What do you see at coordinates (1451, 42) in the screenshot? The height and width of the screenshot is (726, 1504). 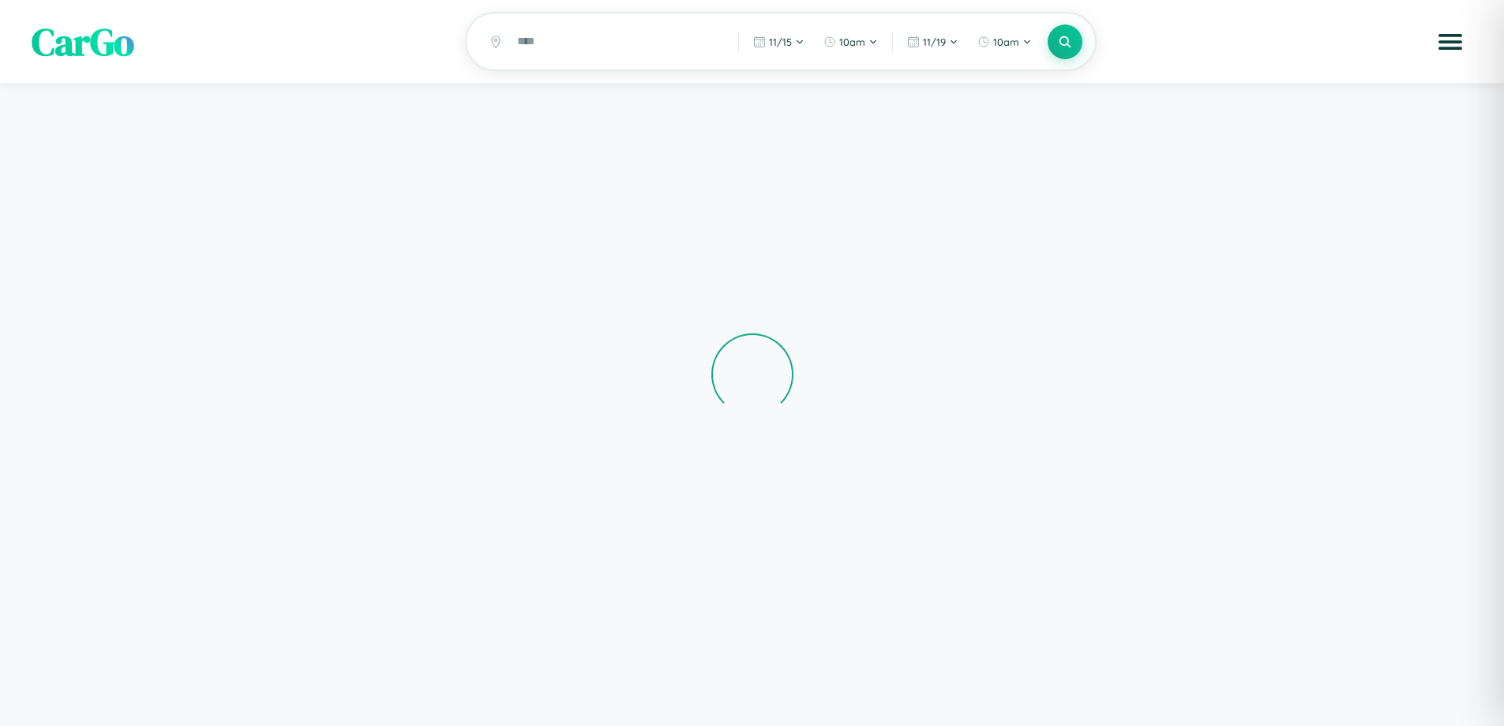 I see `button: Open menu` at bounding box center [1451, 42].